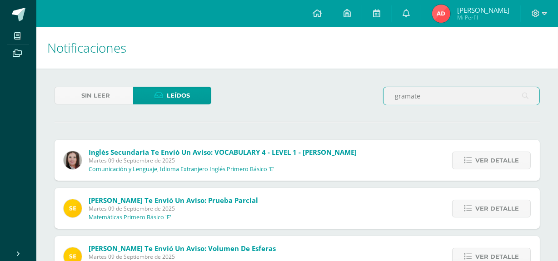  What do you see at coordinates (87, 48) in the screenshot?
I see `span: Notificaciones` at bounding box center [87, 48].